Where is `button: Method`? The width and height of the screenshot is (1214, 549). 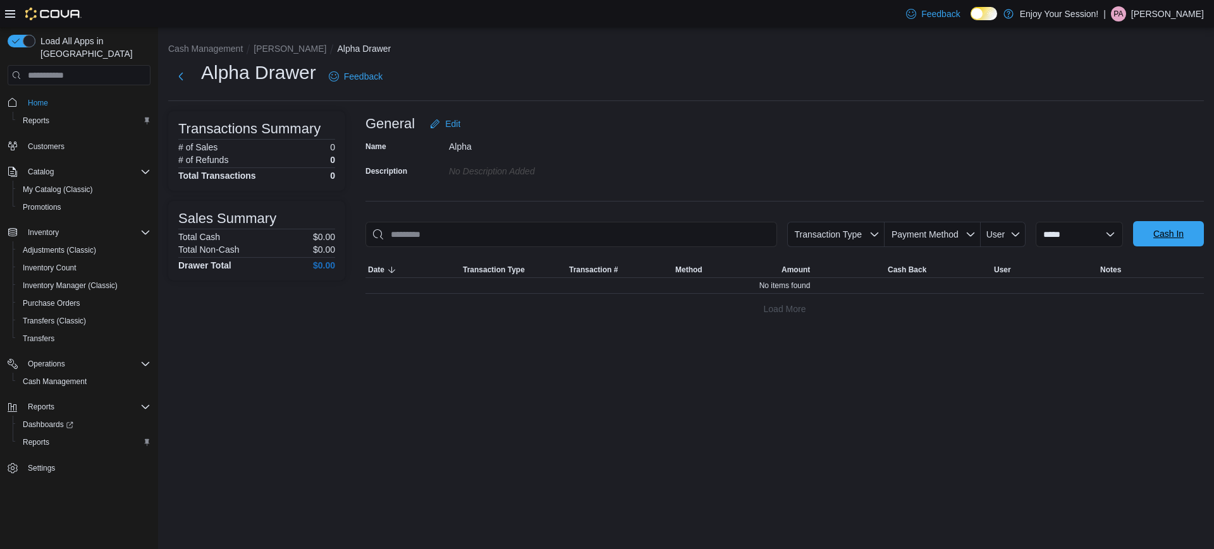
button: Method is located at coordinates (726, 270).